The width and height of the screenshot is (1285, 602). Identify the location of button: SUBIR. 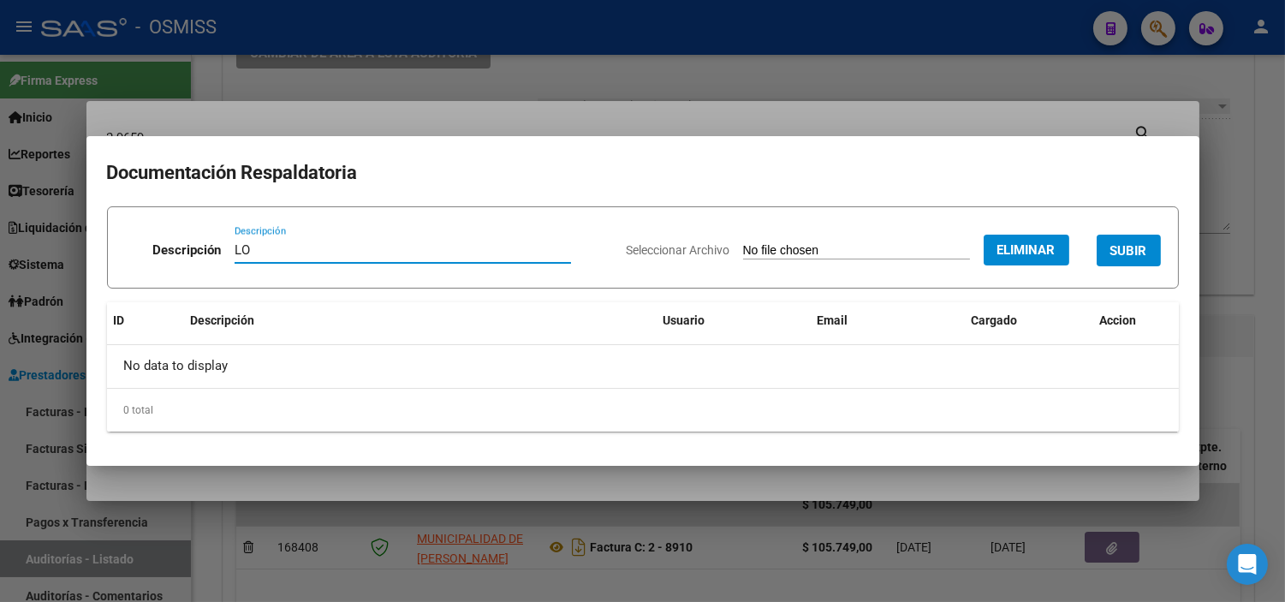
(1128, 250).